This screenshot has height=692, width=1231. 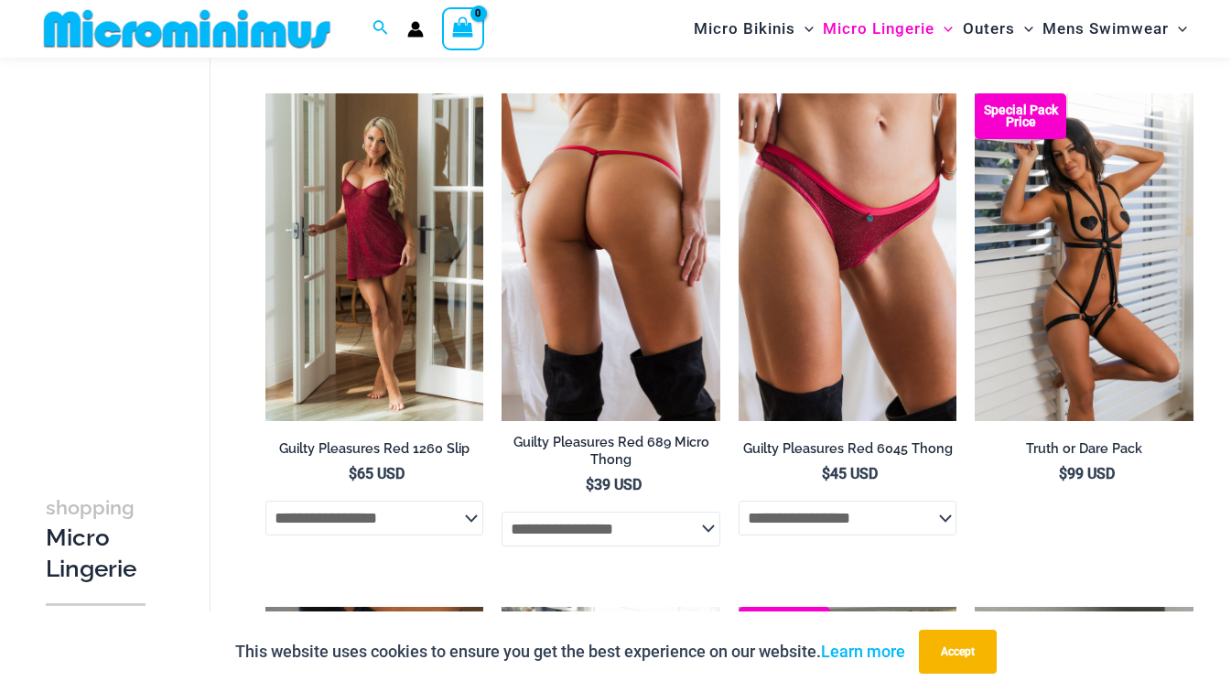 I want to click on a: Learn more, so click(x=863, y=651).